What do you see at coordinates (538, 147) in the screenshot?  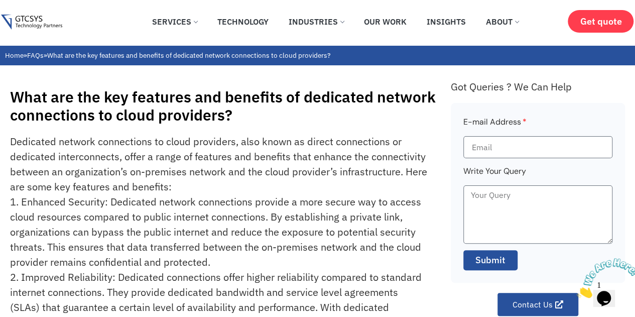 I see `input: Email` at bounding box center [538, 147].